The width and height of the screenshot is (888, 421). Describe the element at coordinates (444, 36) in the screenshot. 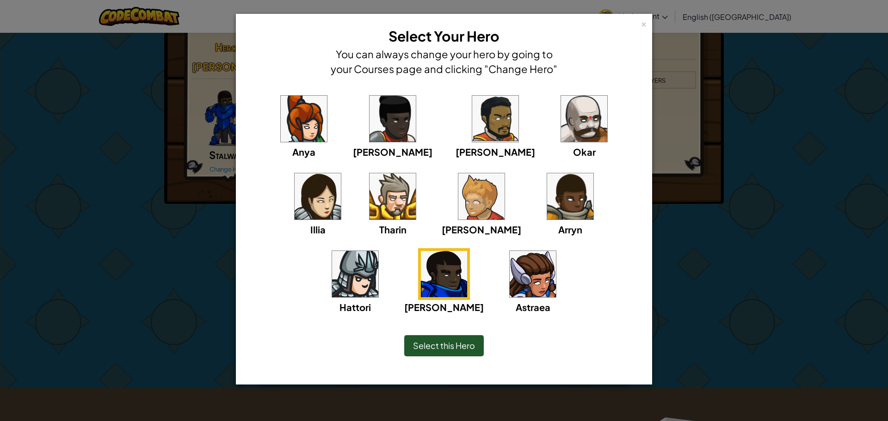

I see `h3: Select Your Hero` at that location.